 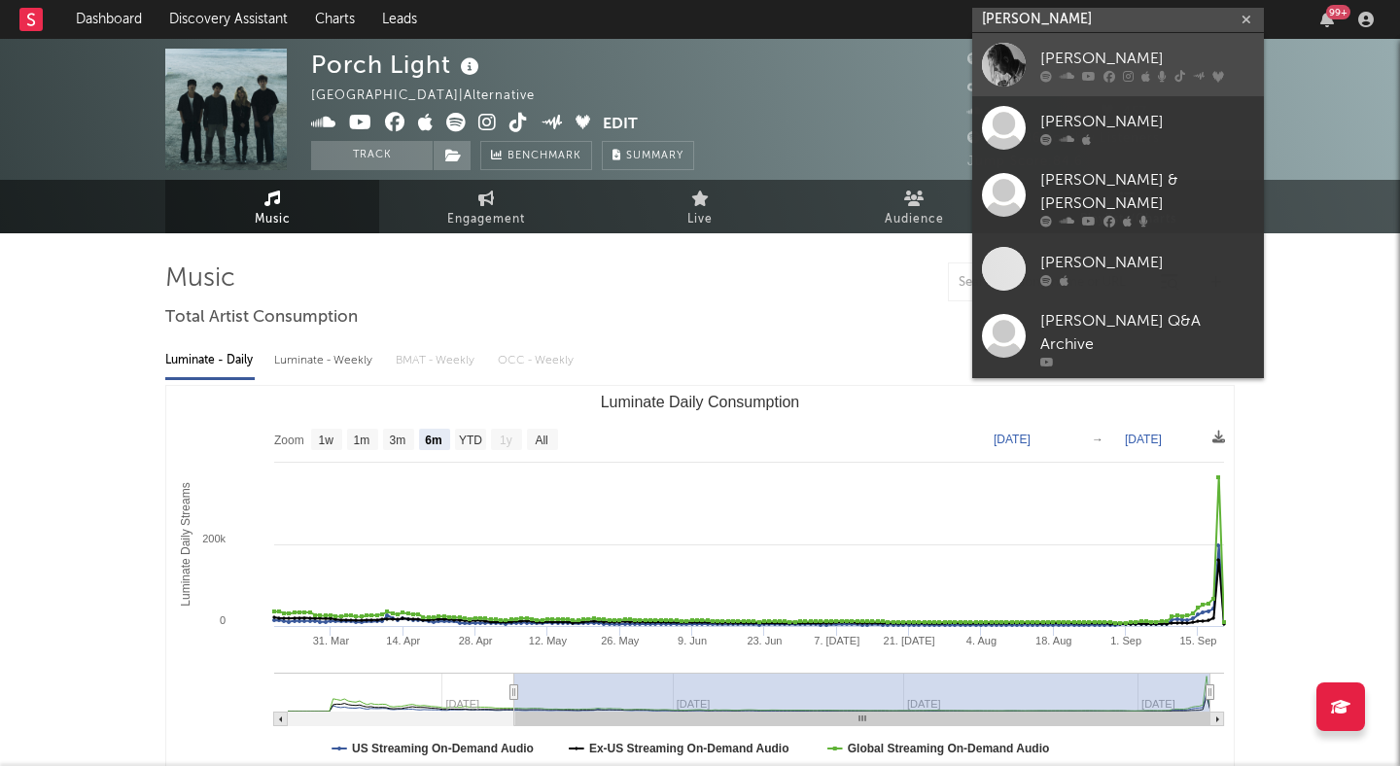 I want to click on input: Search by song name or URL, so click(x=1051, y=283).